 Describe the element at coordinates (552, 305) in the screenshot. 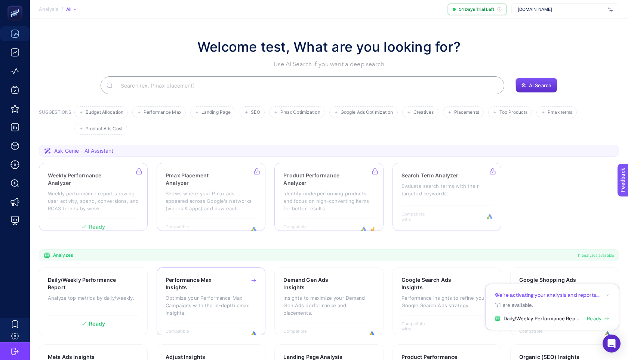

I see `p: 1/1 are available.` at that location.